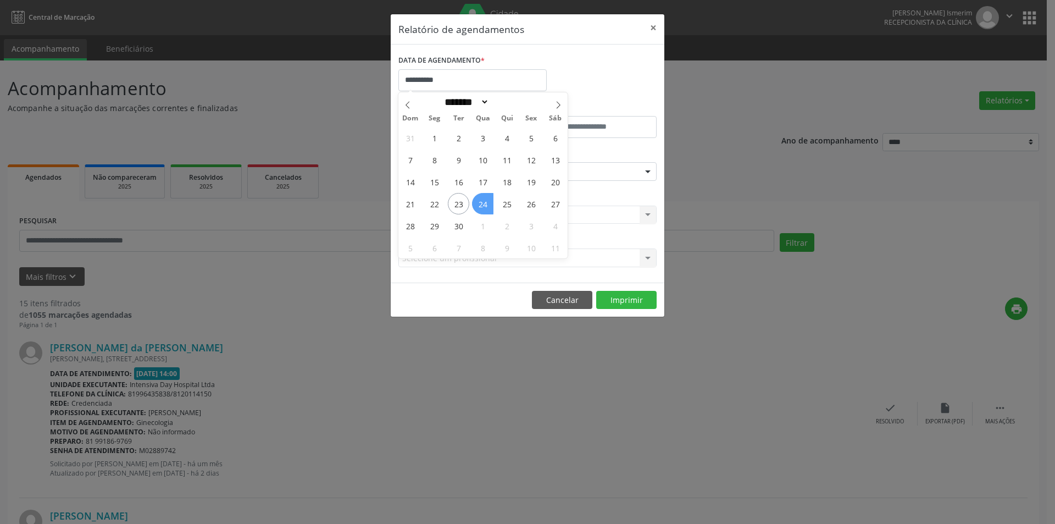 Image resolution: width=1055 pixels, height=524 pixels. I want to click on span: Setembro 14, 2025, so click(410, 181).